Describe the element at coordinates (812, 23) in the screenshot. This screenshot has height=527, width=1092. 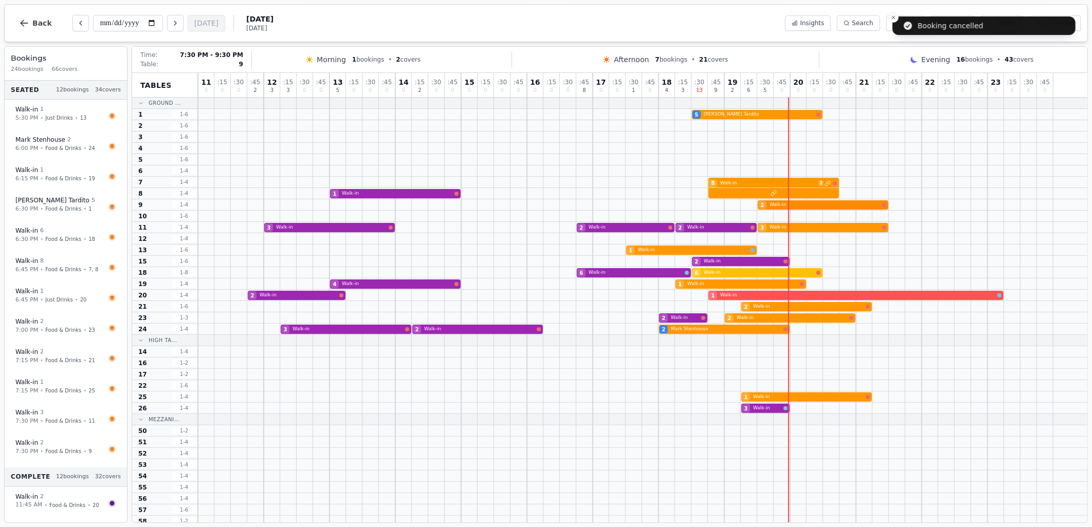
I see `span: Insights` at that location.